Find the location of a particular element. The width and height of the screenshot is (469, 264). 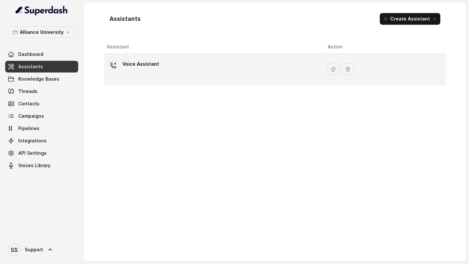

span: Assistants is located at coordinates (31, 67).